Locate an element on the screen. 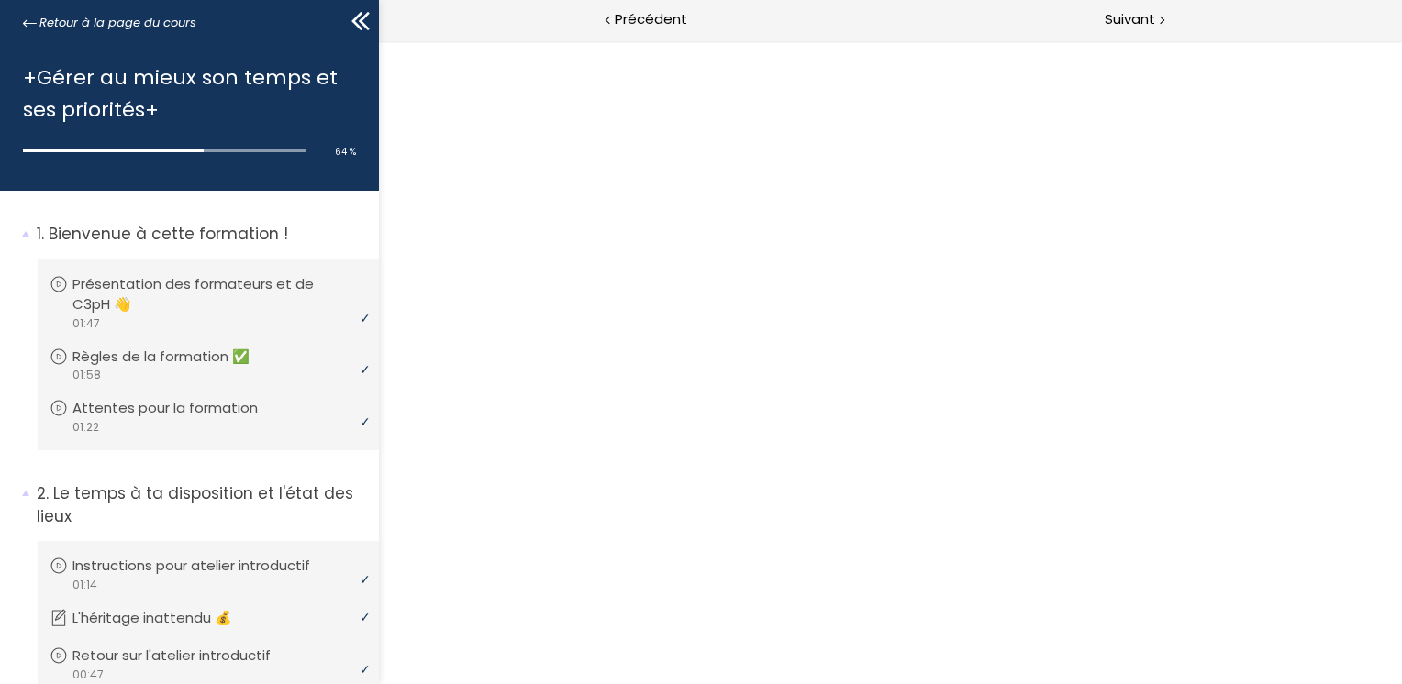 Image resolution: width=1402 pixels, height=684 pixels. p: Règles de la formation ✅ is located at coordinates (174, 357).